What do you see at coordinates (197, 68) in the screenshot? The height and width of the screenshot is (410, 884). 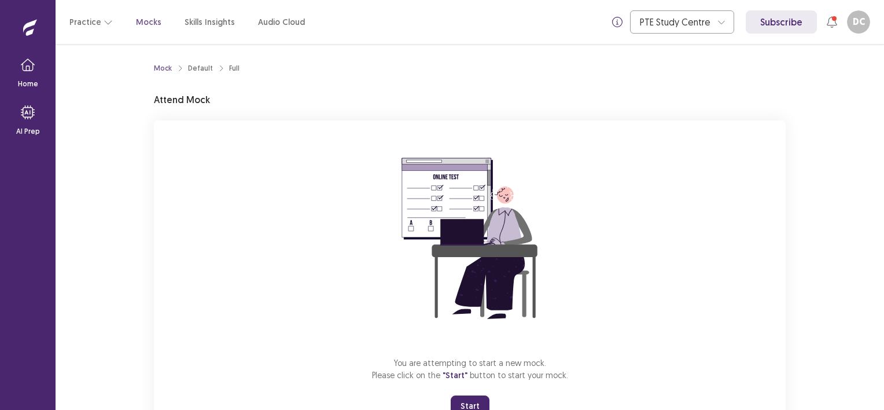 I see `nav: breadcrumb` at bounding box center [197, 68].